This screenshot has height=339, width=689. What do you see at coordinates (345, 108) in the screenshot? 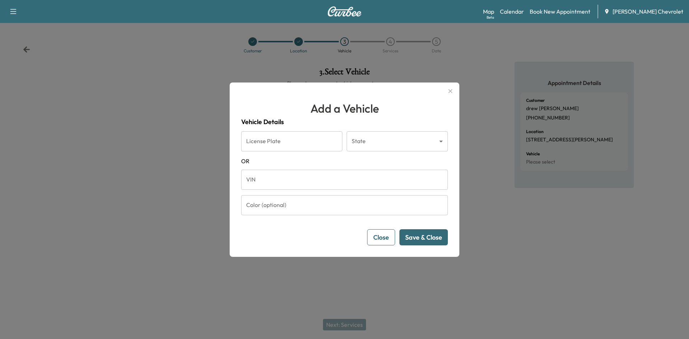
I see `h1: Add a Vehicle` at bounding box center [345, 108].